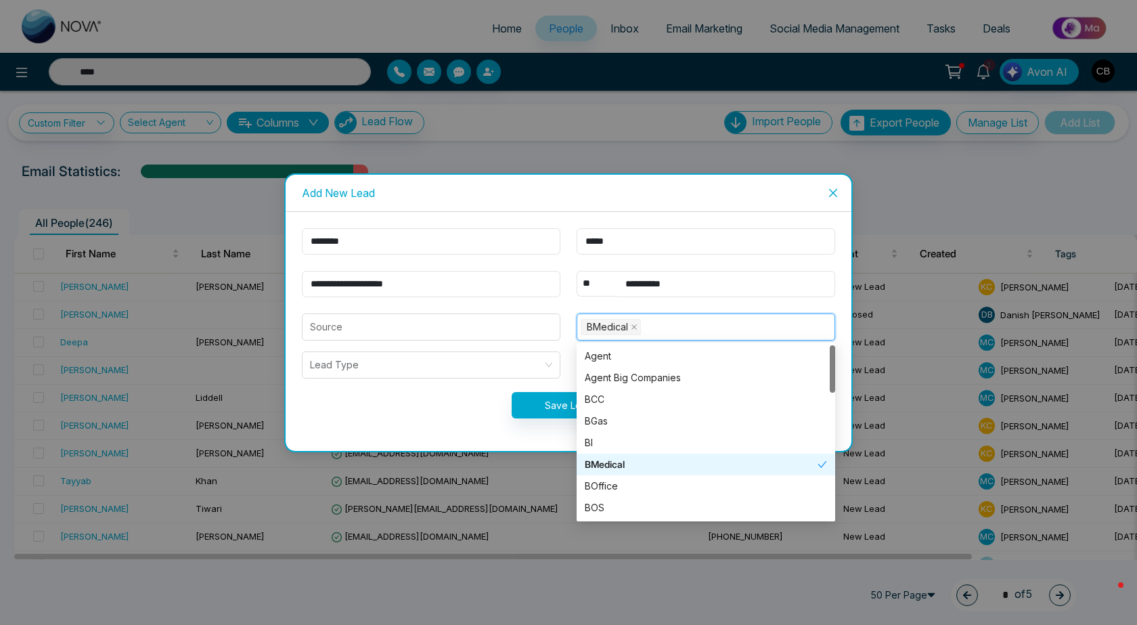  I want to click on div: BOS, so click(706, 507).